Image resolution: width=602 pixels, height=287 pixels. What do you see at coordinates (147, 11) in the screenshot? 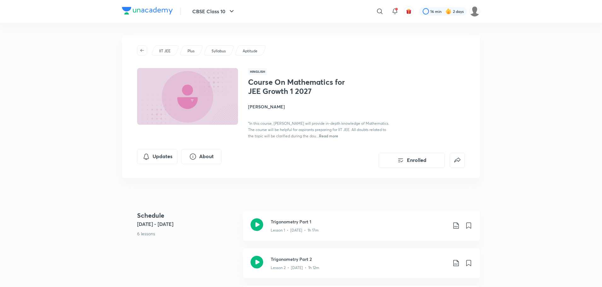
I see `img: Company Logo` at bounding box center [147, 11].